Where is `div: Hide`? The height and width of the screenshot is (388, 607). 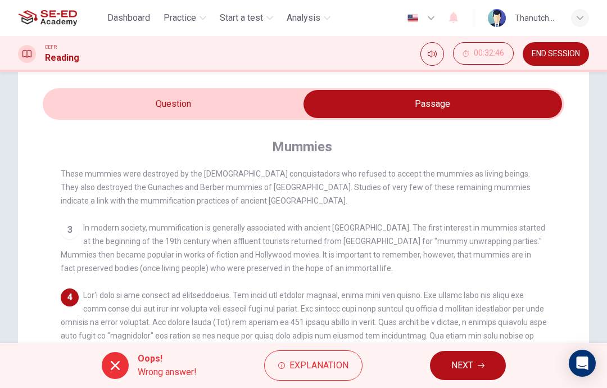
div: Hide is located at coordinates (484, 54).